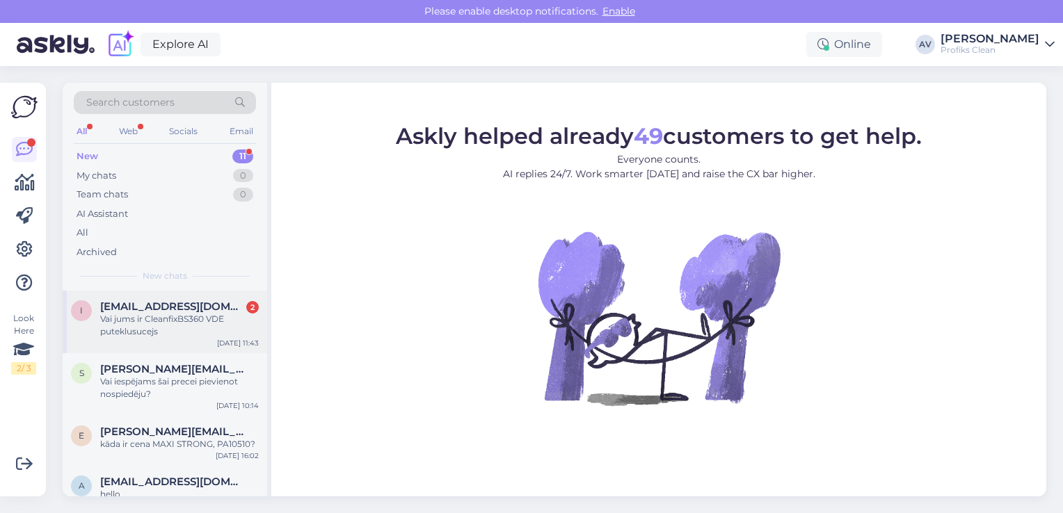 The height and width of the screenshot is (513, 1063). I want to click on div: Web, so click(128, 131).